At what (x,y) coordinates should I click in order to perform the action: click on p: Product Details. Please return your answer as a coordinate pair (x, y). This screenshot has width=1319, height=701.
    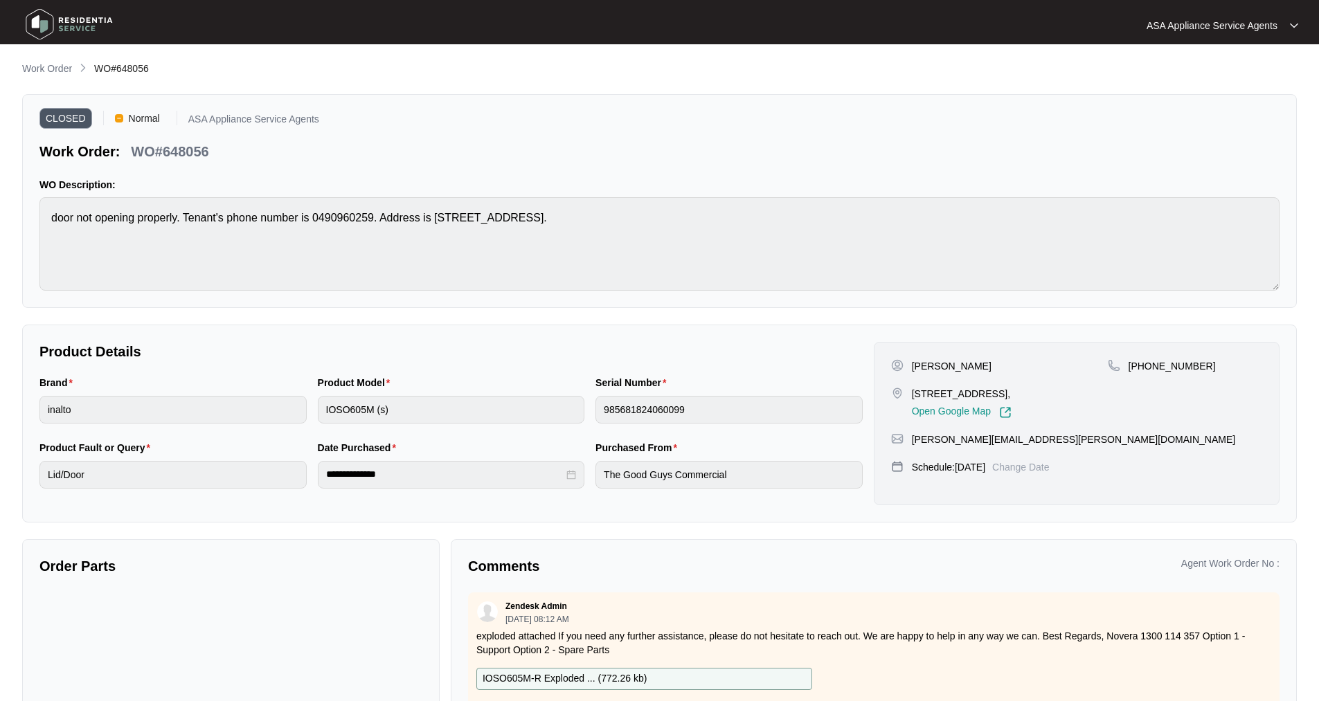
    Looking at the image, I should click on (451, 352).